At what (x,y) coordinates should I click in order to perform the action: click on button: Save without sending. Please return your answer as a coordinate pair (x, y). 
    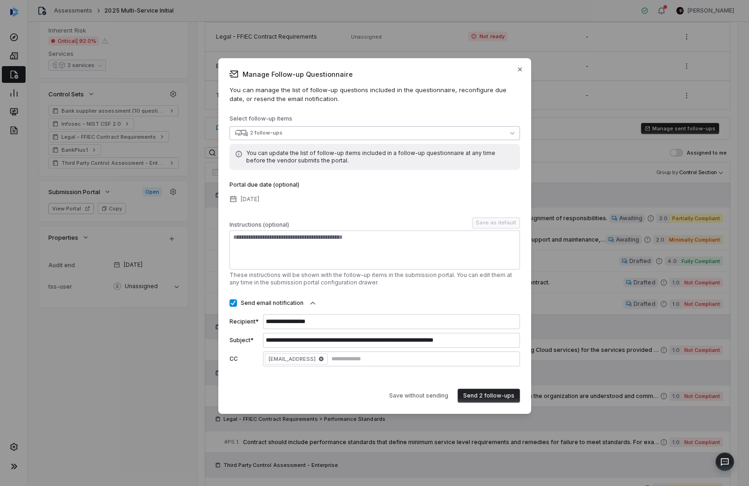
    Looking at the image, I should click on (419, 396).